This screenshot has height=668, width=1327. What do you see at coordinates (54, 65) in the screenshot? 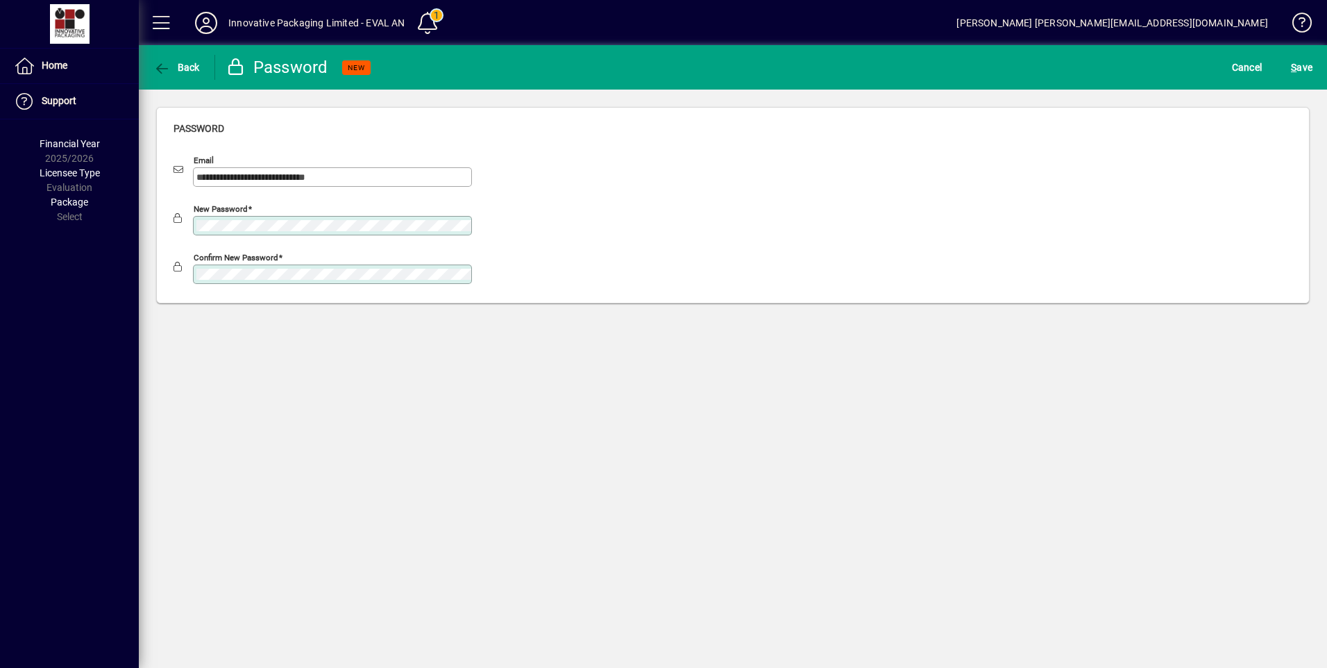
I see `span: Home` at bounding box center [54, 65].